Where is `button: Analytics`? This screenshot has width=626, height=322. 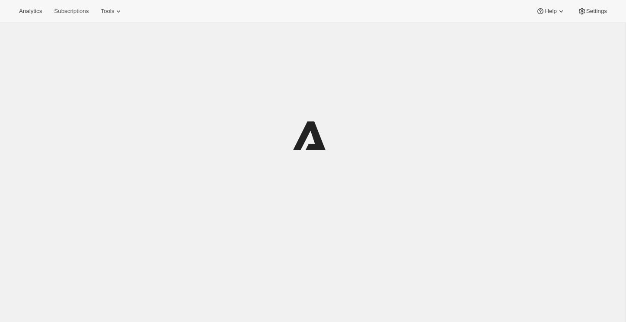 button: Analytics is located at coordinates (30, 11).